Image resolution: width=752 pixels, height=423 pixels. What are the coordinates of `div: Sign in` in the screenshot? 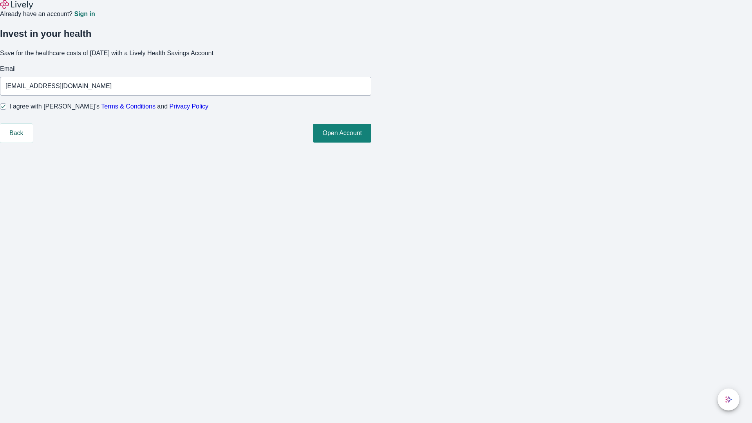 It's located at (84, 14).